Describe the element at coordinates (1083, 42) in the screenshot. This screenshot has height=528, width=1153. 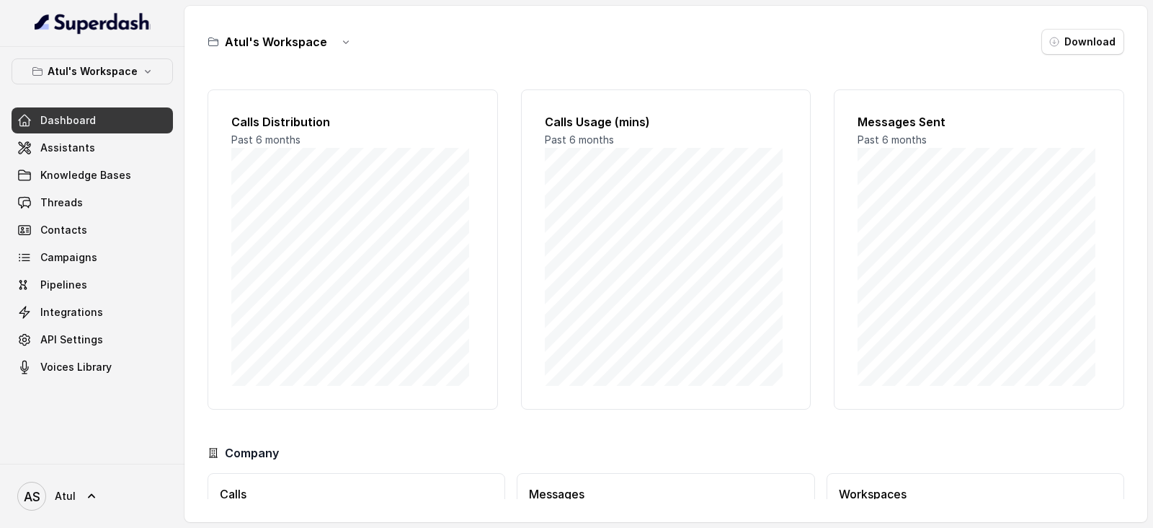
I see `button: Download` at that location.